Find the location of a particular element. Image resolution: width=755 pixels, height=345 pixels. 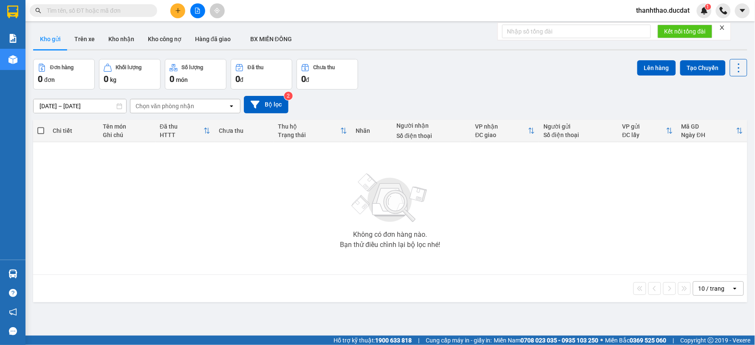

div: Không có đơn hàng nào. is located at coordinates (390, 235).